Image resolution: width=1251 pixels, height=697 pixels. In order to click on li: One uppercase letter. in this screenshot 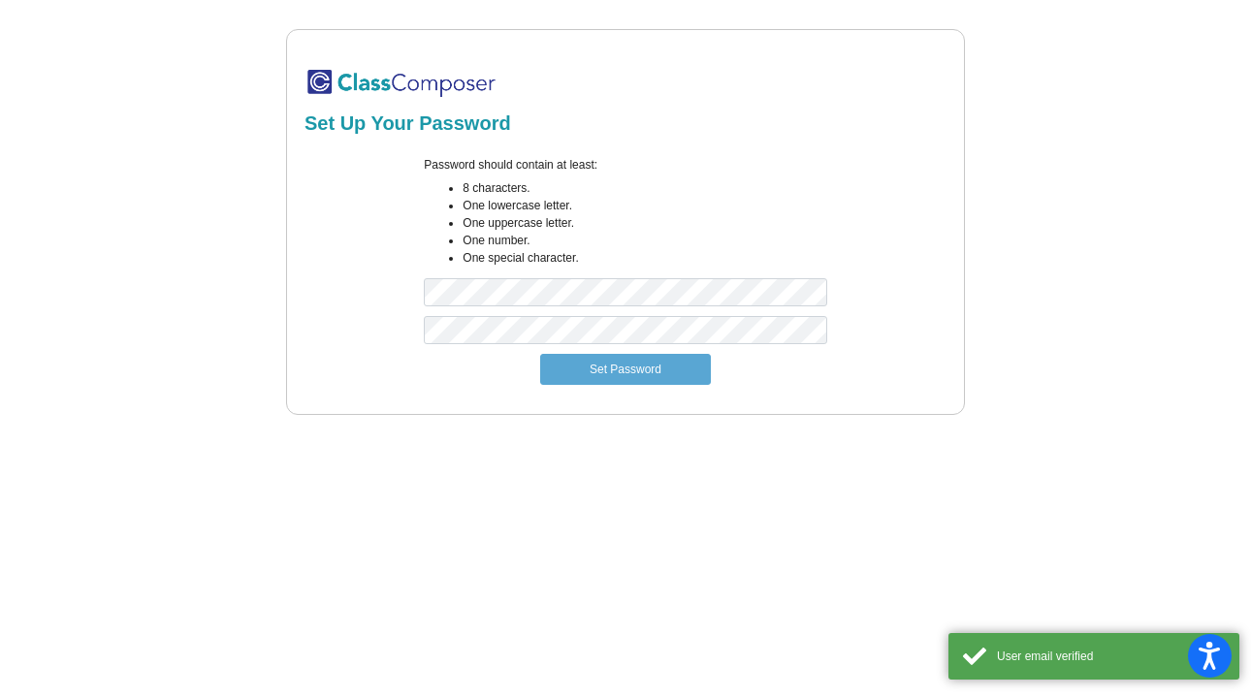, I will do `click(644, 223)`.